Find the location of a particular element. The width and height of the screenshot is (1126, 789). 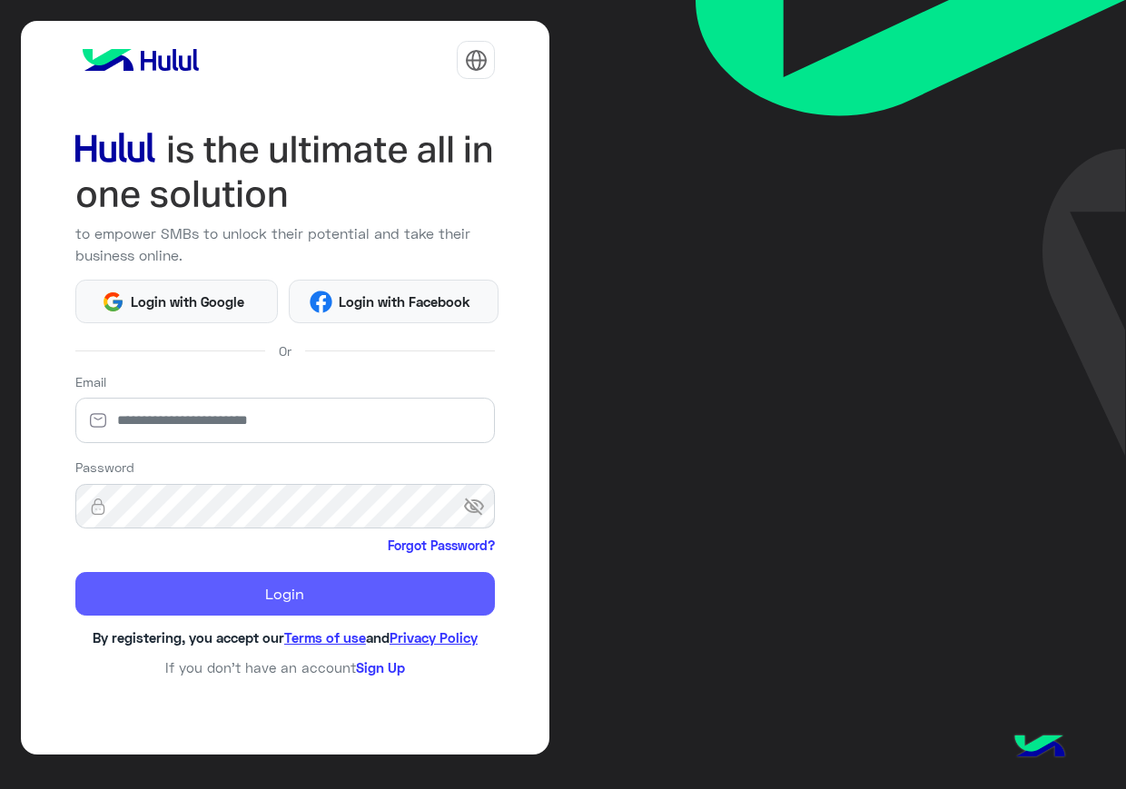

a: Forgot Password? is located at coordinates (441, 545).